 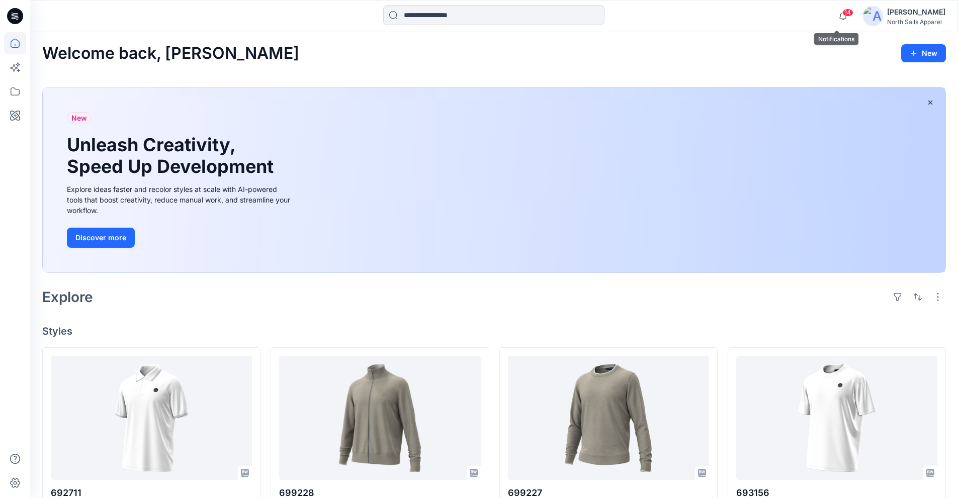 What do you see at coordinates (180, 200) in the screenshot?
I see `div: Explore ideas faster and recolor styles at scale with AI-powered tools that boost creativity, red...` at bounding box center [180, 200].